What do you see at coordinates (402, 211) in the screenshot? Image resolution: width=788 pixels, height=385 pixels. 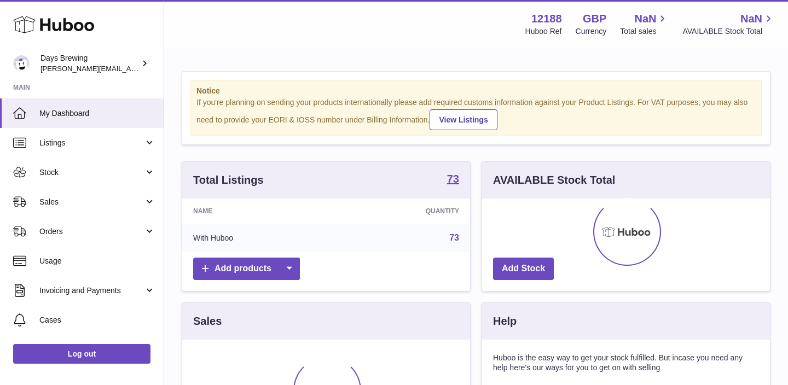 I see `th: Quantity` at bounding box center [402, 211].